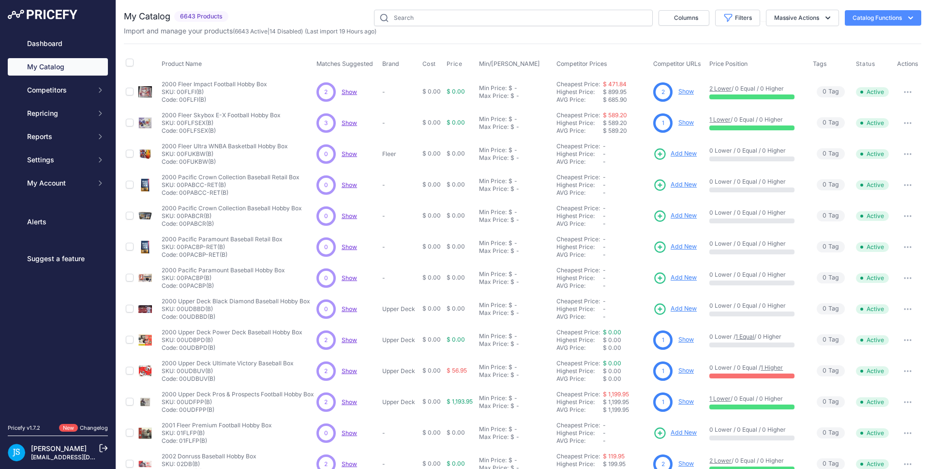  What do you see at coordinates (400, 309) in the screenshot?
I see `p: Upper Deck` at bounding box center [400, 309].